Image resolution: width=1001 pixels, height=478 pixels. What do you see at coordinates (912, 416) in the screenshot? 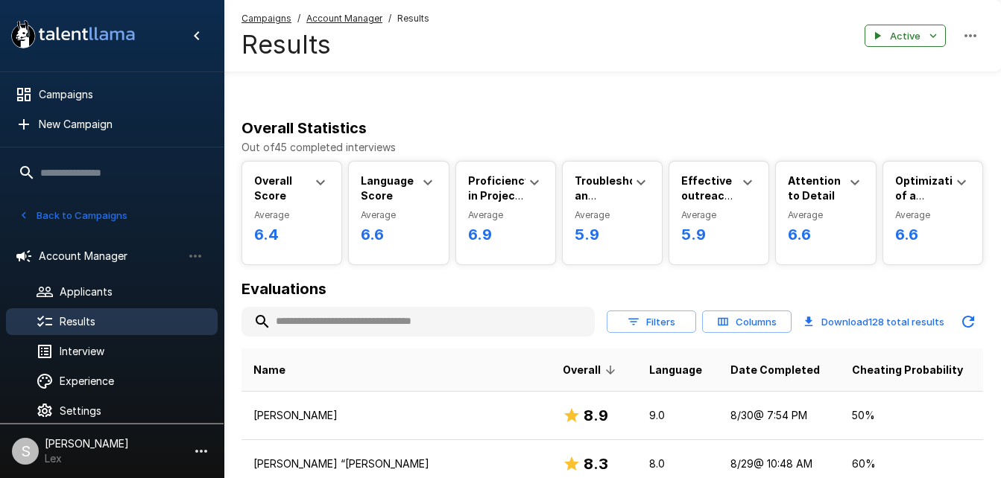
I see `p: 50 %` at bounding box center [912, 416].